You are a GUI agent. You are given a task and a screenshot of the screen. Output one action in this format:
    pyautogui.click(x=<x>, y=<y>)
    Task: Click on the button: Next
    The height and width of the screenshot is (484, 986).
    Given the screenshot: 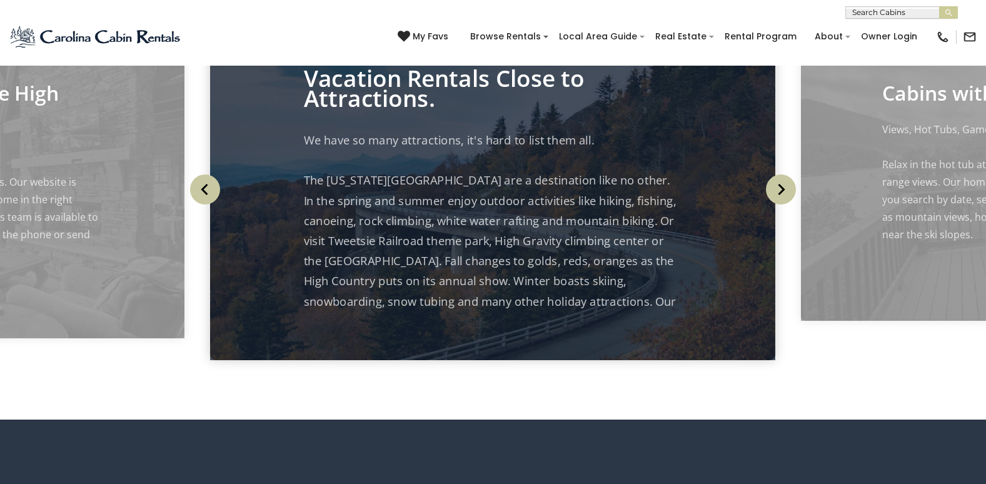 What is the action you would take?
    pyautogui.click(x=781, y=189)
    